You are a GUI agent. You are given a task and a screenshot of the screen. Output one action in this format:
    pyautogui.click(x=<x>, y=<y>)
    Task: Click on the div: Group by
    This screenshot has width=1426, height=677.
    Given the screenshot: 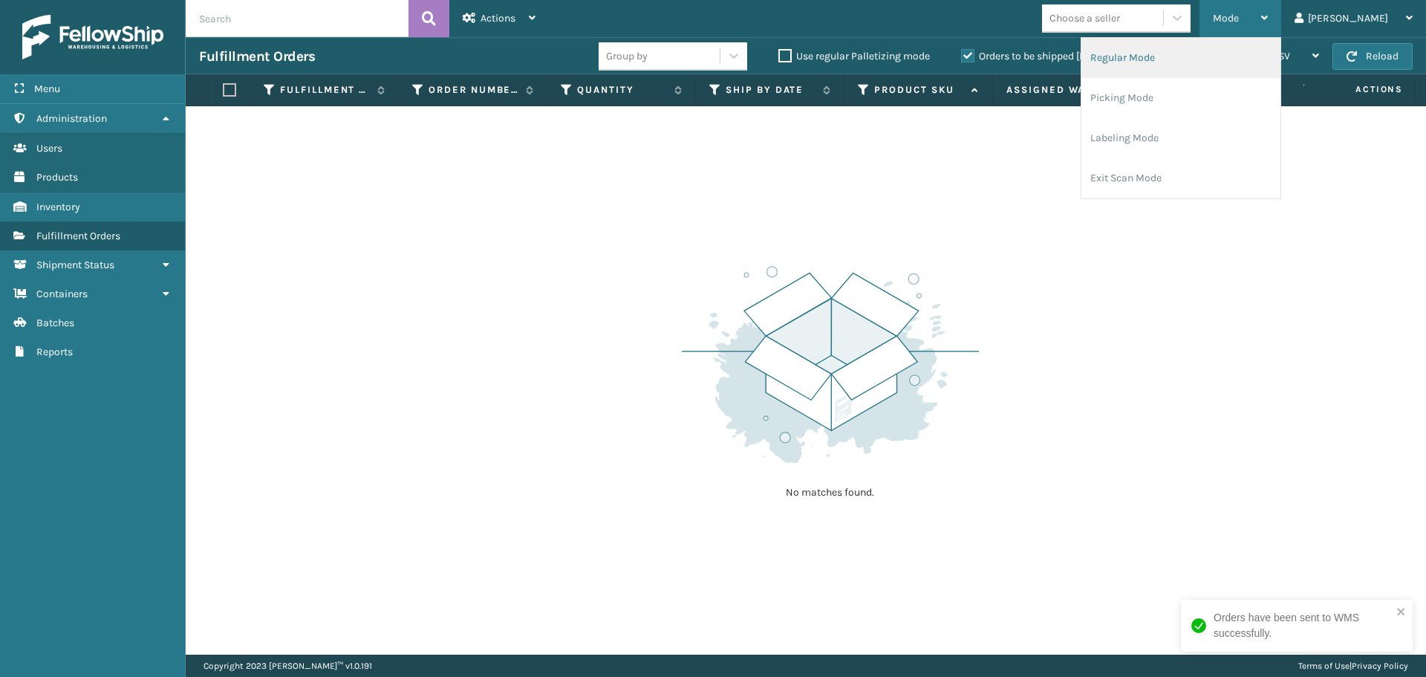 What is the action you would take?
    pyautogui.click(x=627, y=56)
    